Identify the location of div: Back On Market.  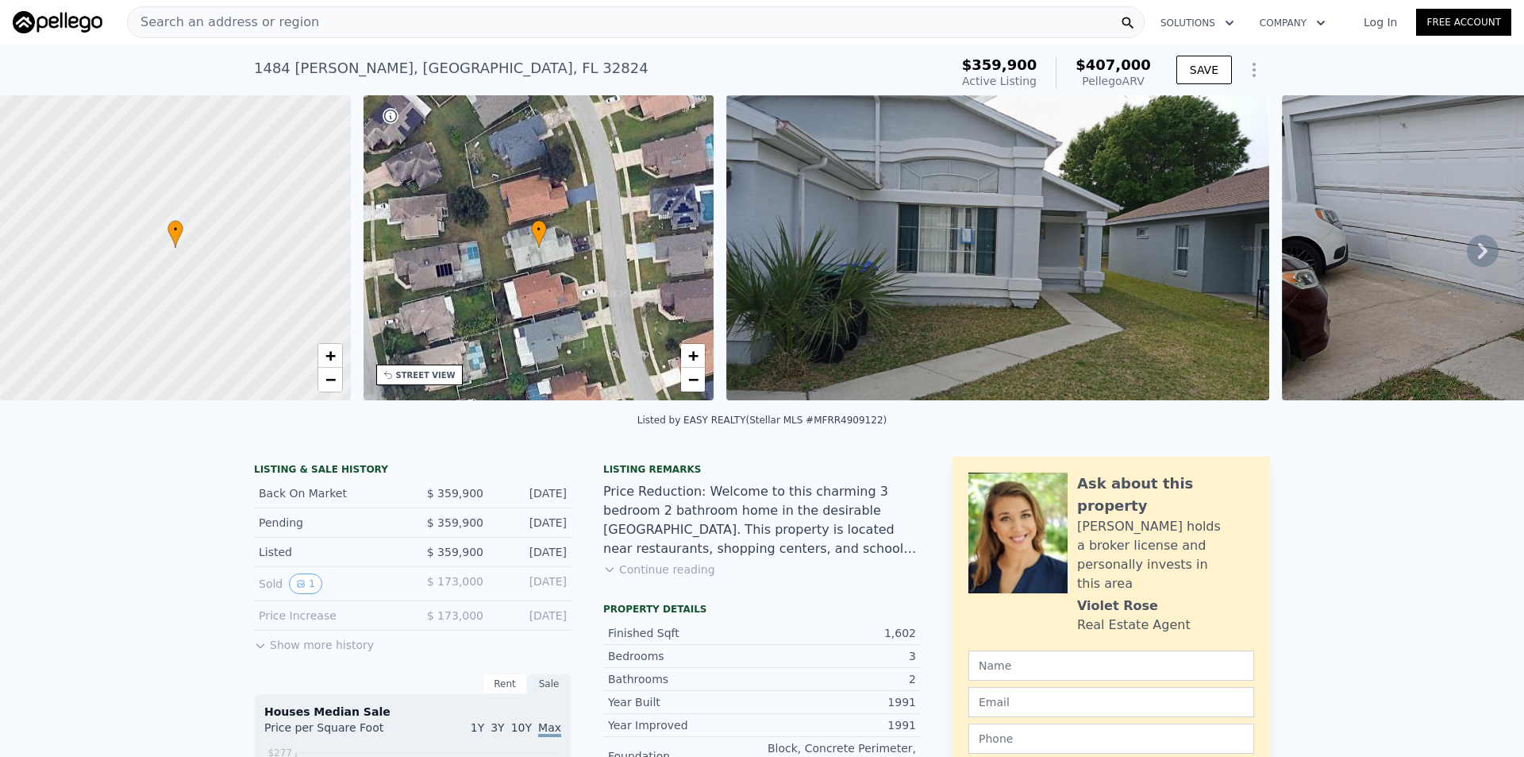
(329, 493).